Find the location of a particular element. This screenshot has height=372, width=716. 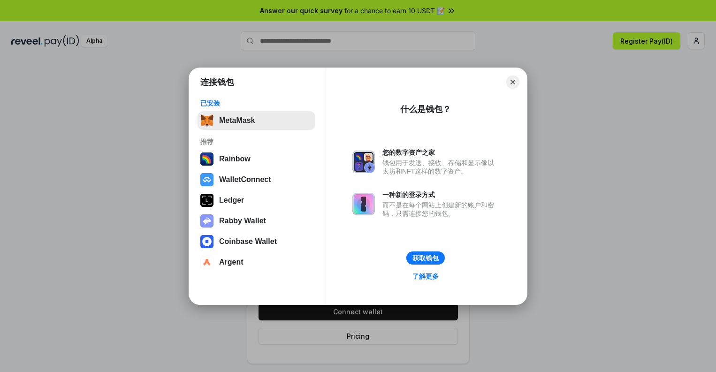

div: 钱包用于发送、接收、存储和显示像以太坊和NFT这样的数字资产。 is located at coordinates (441, 167).